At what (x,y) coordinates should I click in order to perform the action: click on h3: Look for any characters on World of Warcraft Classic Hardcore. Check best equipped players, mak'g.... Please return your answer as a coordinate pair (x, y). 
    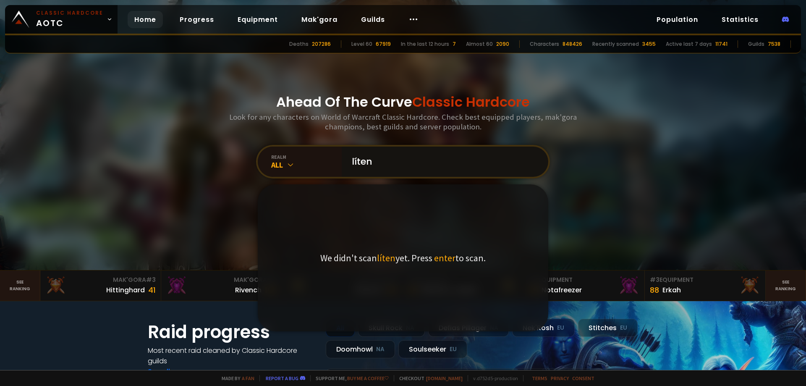
    Looking at the image, I should click on (403, 122).